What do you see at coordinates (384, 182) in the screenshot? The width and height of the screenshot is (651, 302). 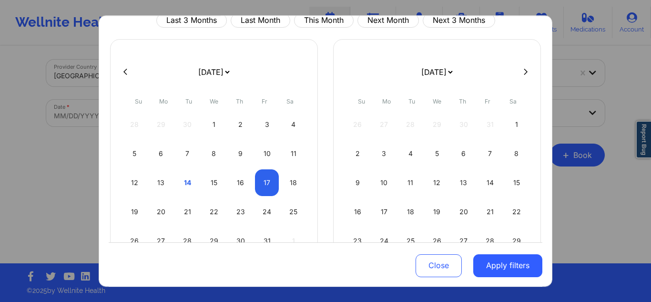 I see `div: Mon Nov 10 2025` at bounding box center [384, 182].